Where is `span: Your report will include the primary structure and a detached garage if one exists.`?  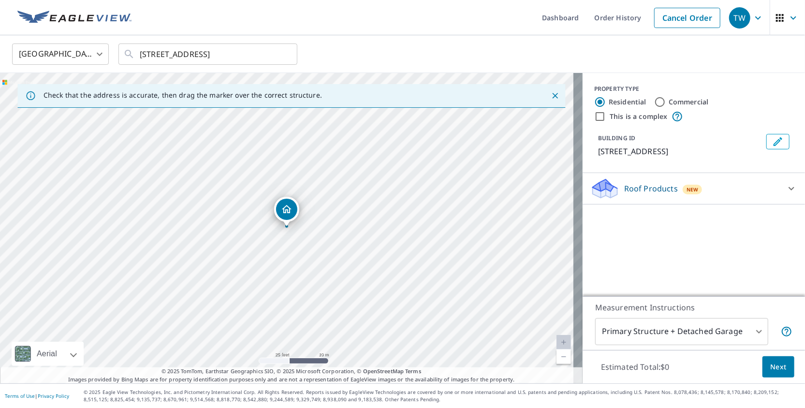 span: Your report will include the primary structure and a detached garage if one exists. is located at coordinates (786, 332).